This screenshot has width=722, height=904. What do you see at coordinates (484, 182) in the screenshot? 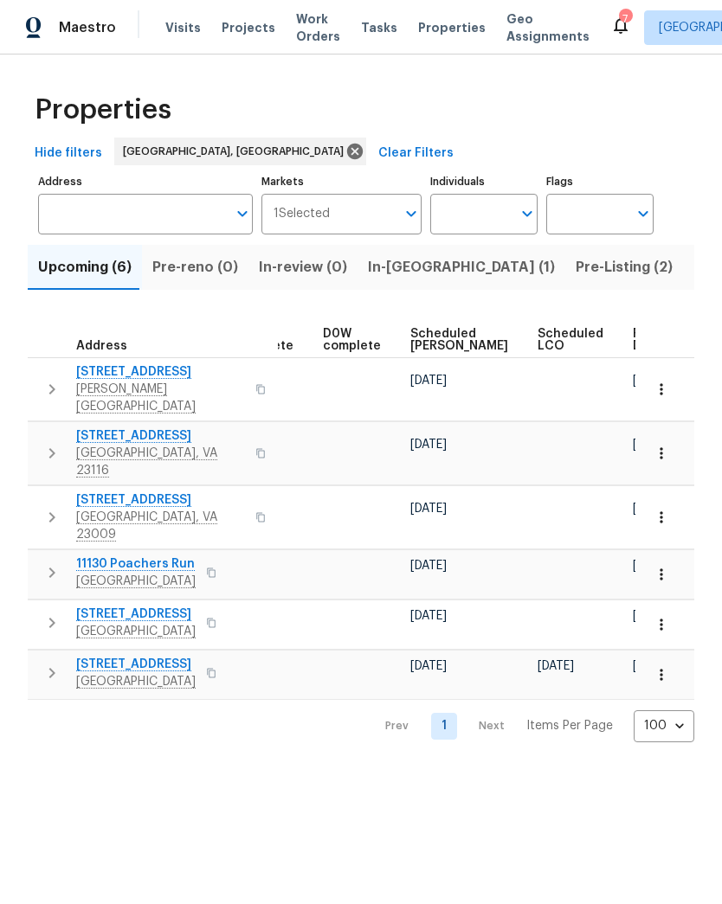
I see `label: Individuals` at bounding box center [484, 182].